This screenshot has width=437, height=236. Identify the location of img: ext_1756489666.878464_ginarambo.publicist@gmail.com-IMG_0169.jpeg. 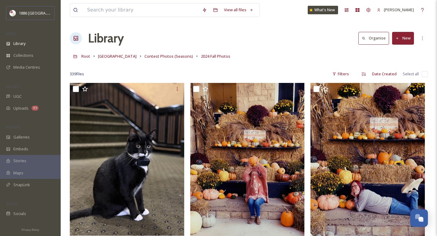
(127, 159).